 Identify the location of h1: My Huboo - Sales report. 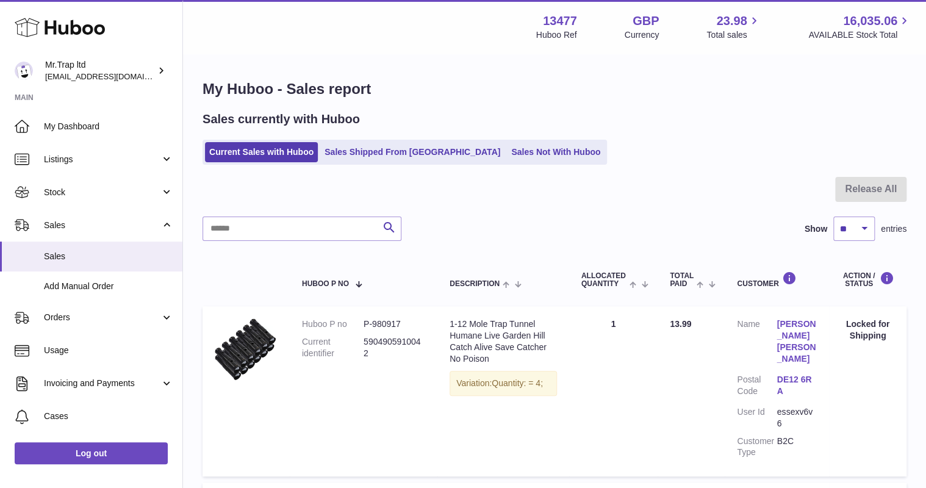
(555, 89).